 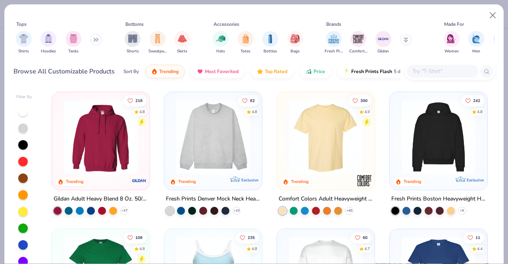 What do you see at coordinates (73, 42) in the screenshot?
I see `div: filter for Tanks` at bounding box center [73, 42].